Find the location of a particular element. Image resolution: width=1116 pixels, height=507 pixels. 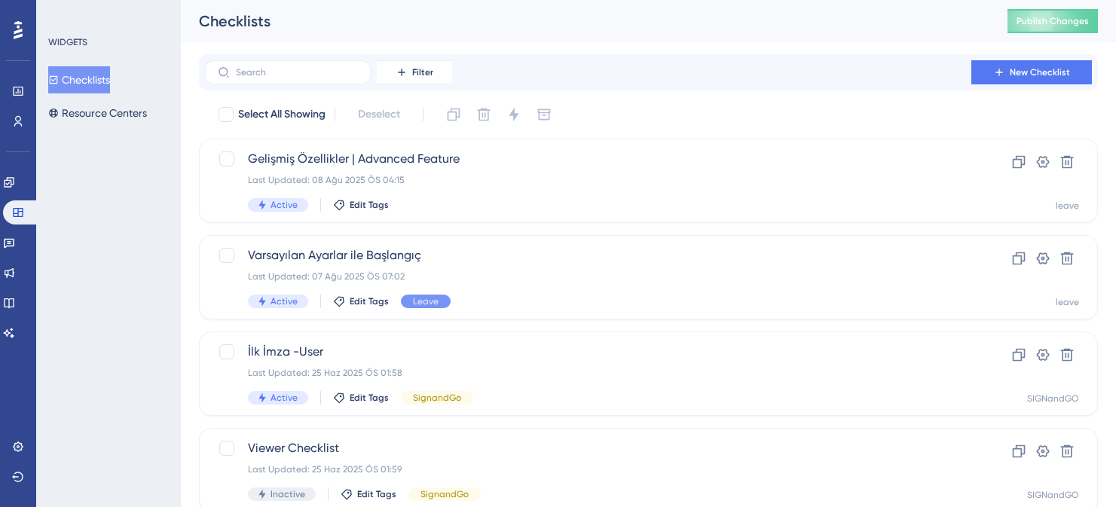

span: New Checklist is located at coordinates (1040, 72).